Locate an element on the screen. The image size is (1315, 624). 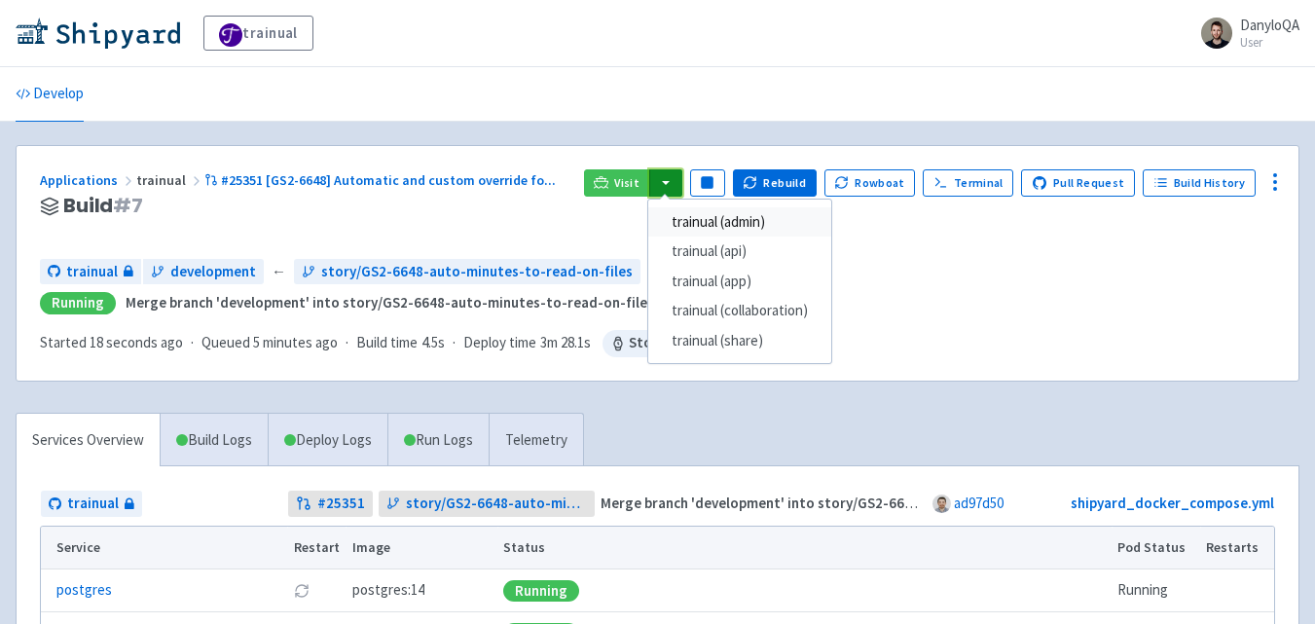
a: postgres is located at coordinates (84, 590).